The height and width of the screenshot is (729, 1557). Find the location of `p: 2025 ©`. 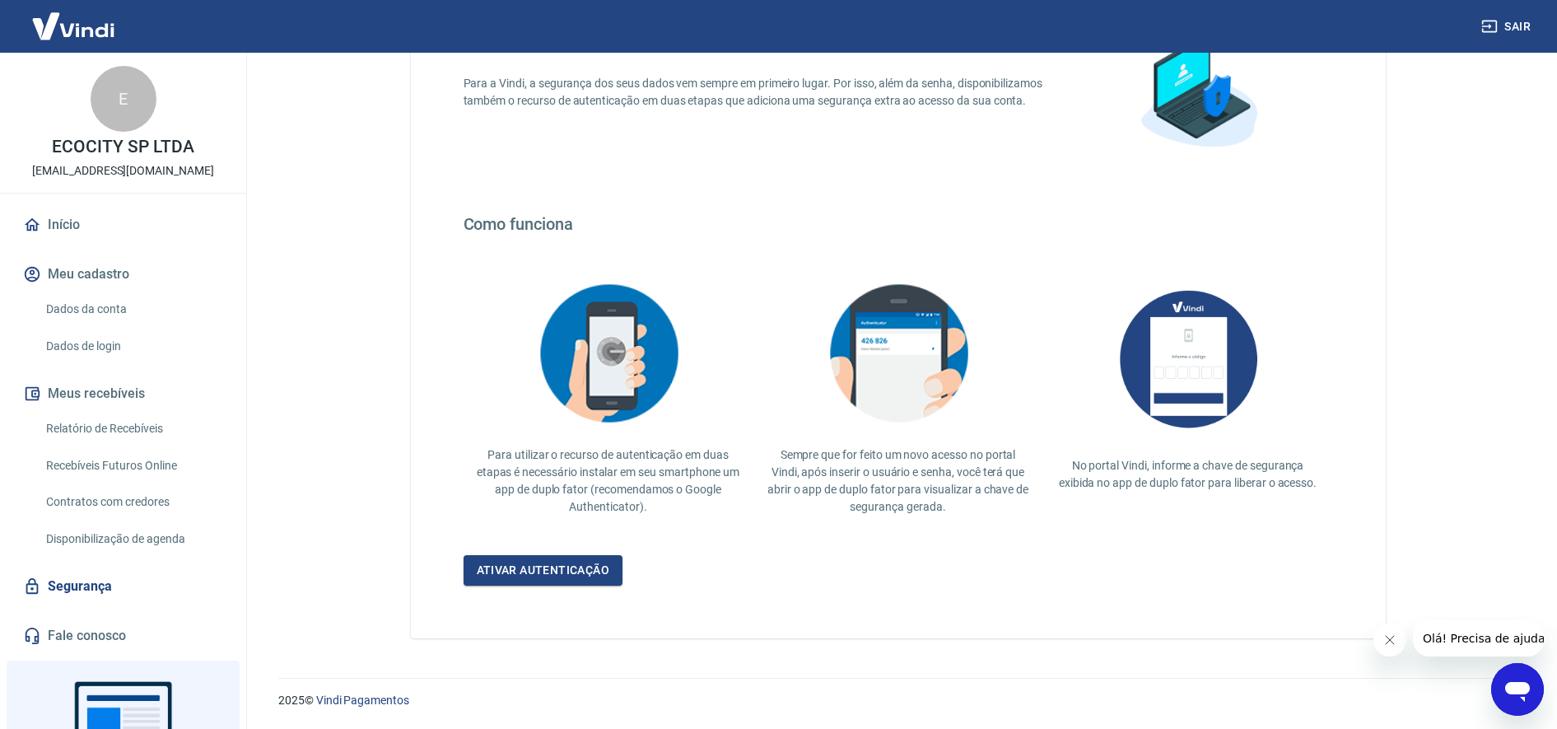

p: 2025 © is located at coordinates (898, 700).